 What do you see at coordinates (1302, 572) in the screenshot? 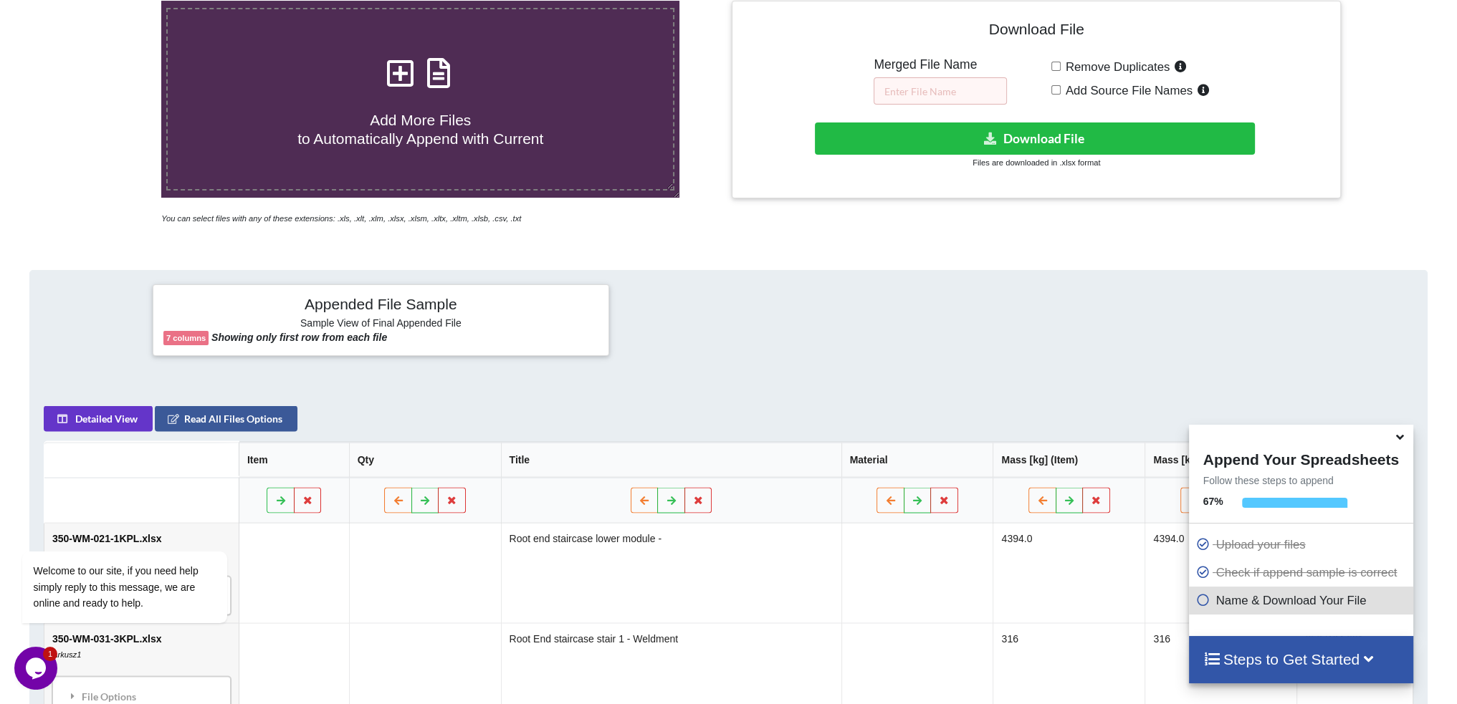
I see `p: Check if append sample is correct` at bounding box center [1302, 572].